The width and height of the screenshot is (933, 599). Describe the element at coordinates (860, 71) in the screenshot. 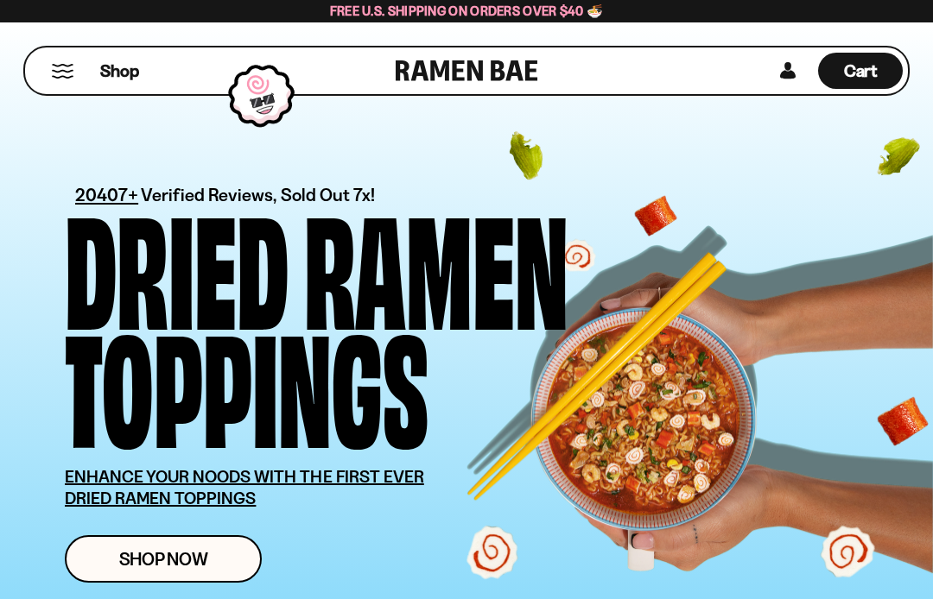

I see `div: Cart` at that location.